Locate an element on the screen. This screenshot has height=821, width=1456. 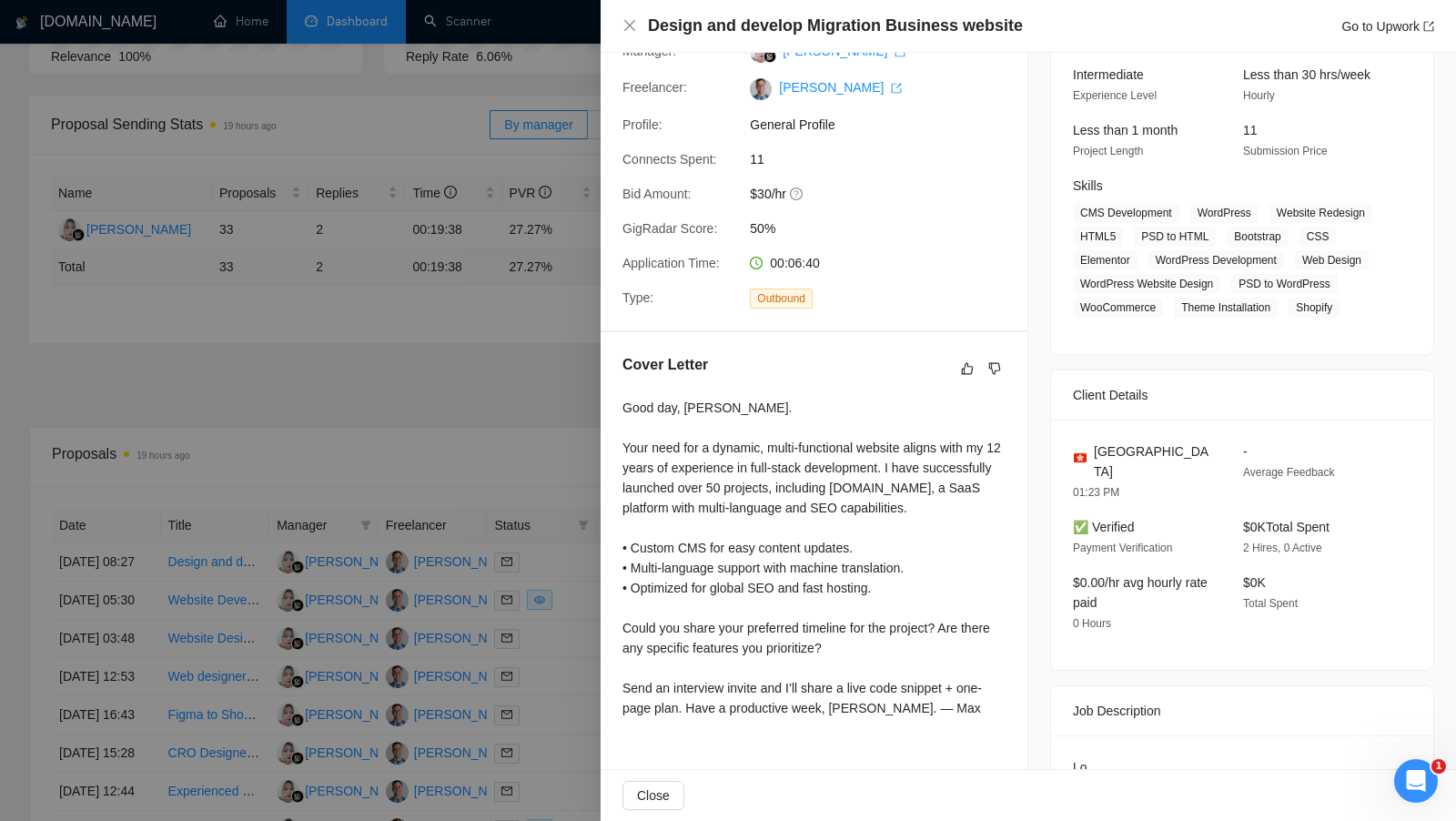
span: $0K Total Spent is located at coordinates (1286, 527).